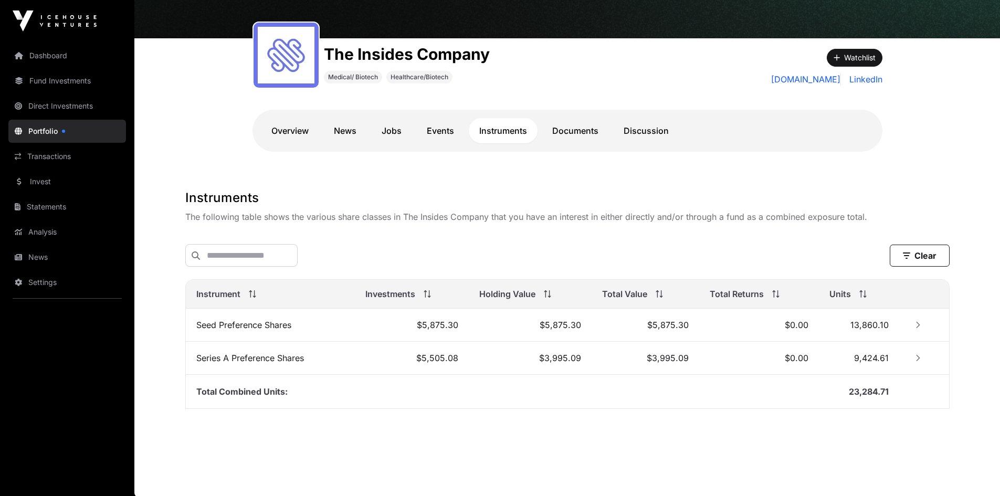 The height and width of the screenshot is (496, 1000). What do you see at coordinates (242, 392) in the screenshot?
I see `span: Total Combined Units:` at bounding box center [242, 392].